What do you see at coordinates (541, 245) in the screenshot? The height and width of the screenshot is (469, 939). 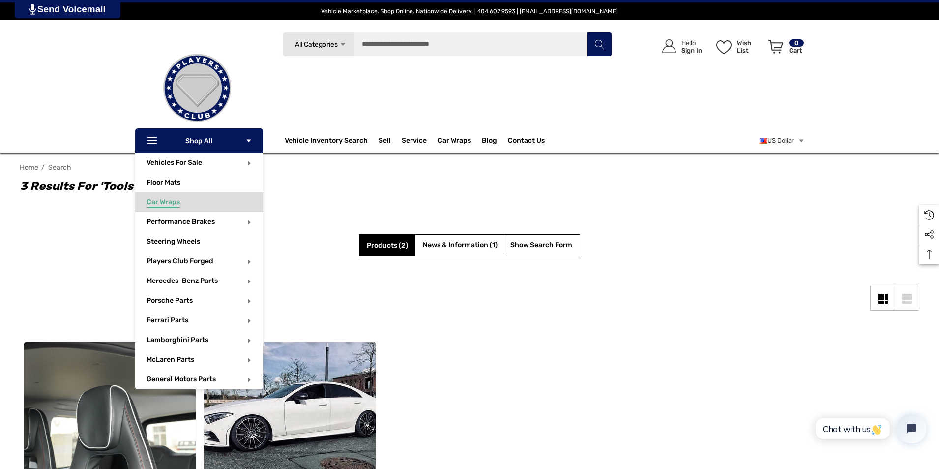 I see `span: Show Search Form` at bounding box center [541, 245].